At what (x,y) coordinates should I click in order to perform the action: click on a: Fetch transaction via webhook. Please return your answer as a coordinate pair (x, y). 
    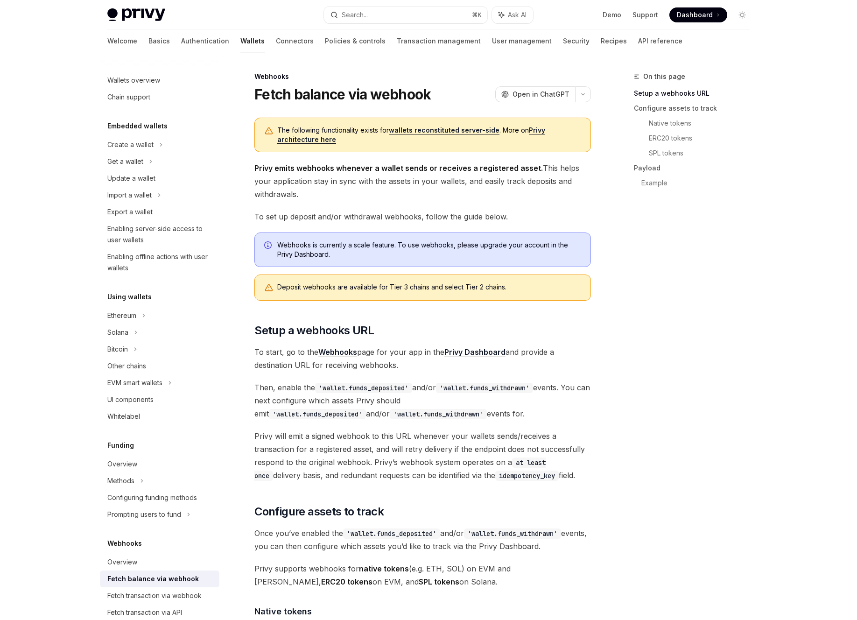
    Looking at the image, I should click on (160, 595).